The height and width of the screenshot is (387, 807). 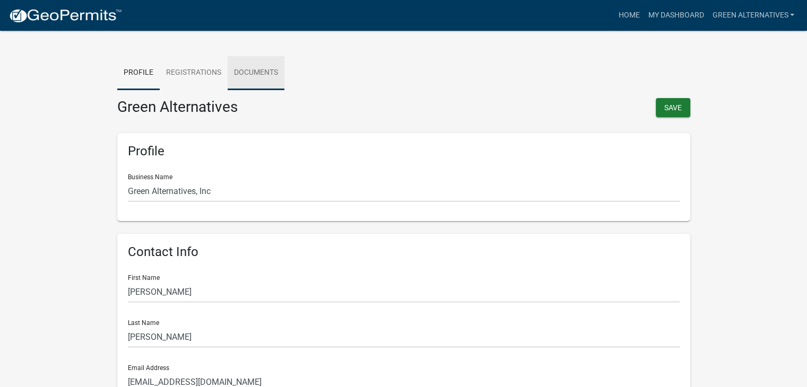 I want to click on button: Save, so click(x=673, y=108).